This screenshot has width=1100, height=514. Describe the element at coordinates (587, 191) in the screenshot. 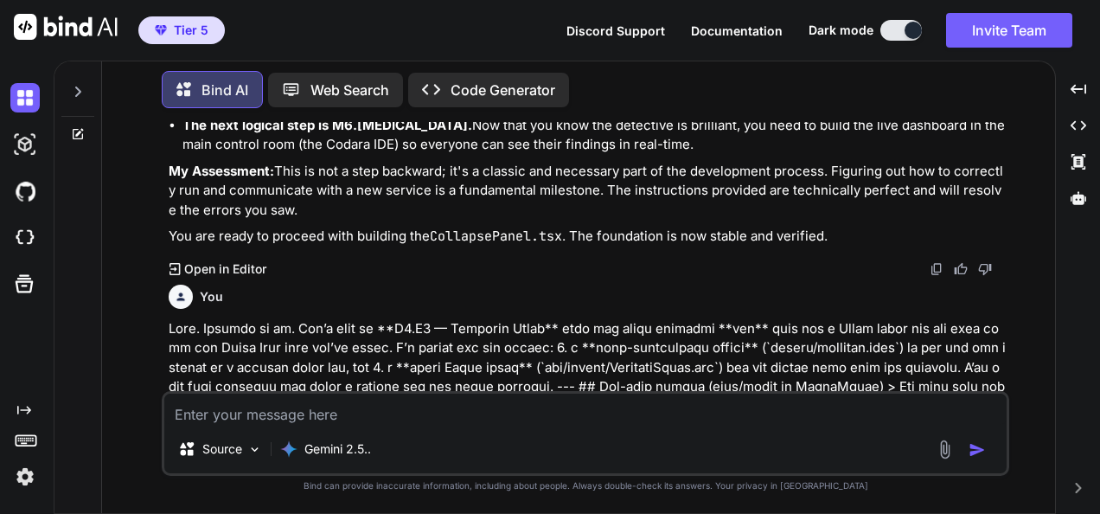

I see `p: This is not a step backward; it's a classic and necessary part of the development process. Figuri...` at that location.